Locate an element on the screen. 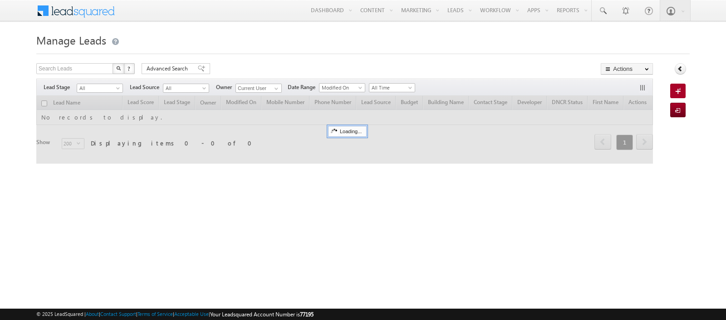 This screenshot has height=320, width=726. span: © 2025 LeadSquared | | | | | is located at coordinates (175, 314).